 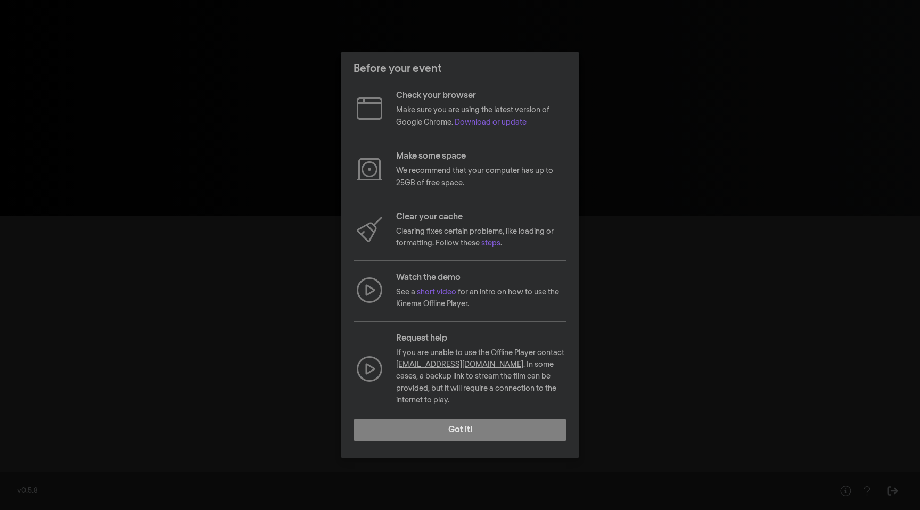 I want to click on header: Before your event, so click(x=460, y=69).